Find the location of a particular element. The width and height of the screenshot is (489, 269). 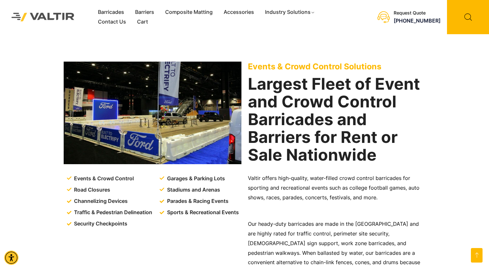

span: Traffic & Pedestrian Delineation is located at coordinates (112, 213).